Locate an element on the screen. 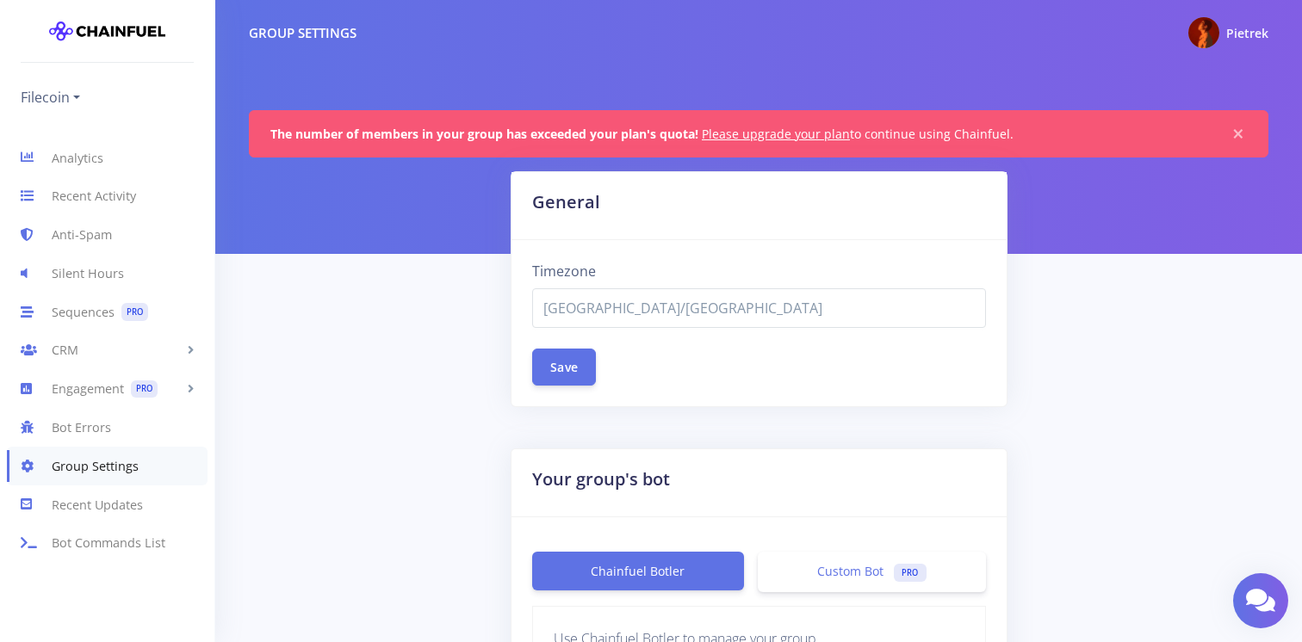  span: Pietrek is located at coordinates (1247, 33).